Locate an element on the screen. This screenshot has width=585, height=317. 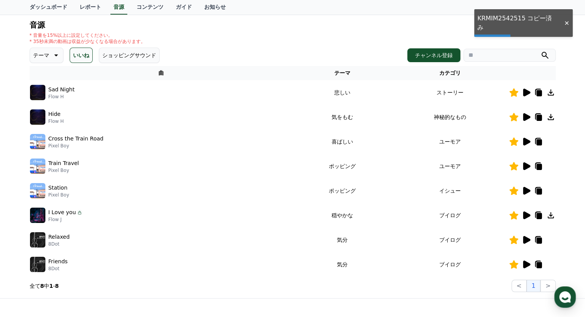
th: テーマ is located at coordinates (342, 73).